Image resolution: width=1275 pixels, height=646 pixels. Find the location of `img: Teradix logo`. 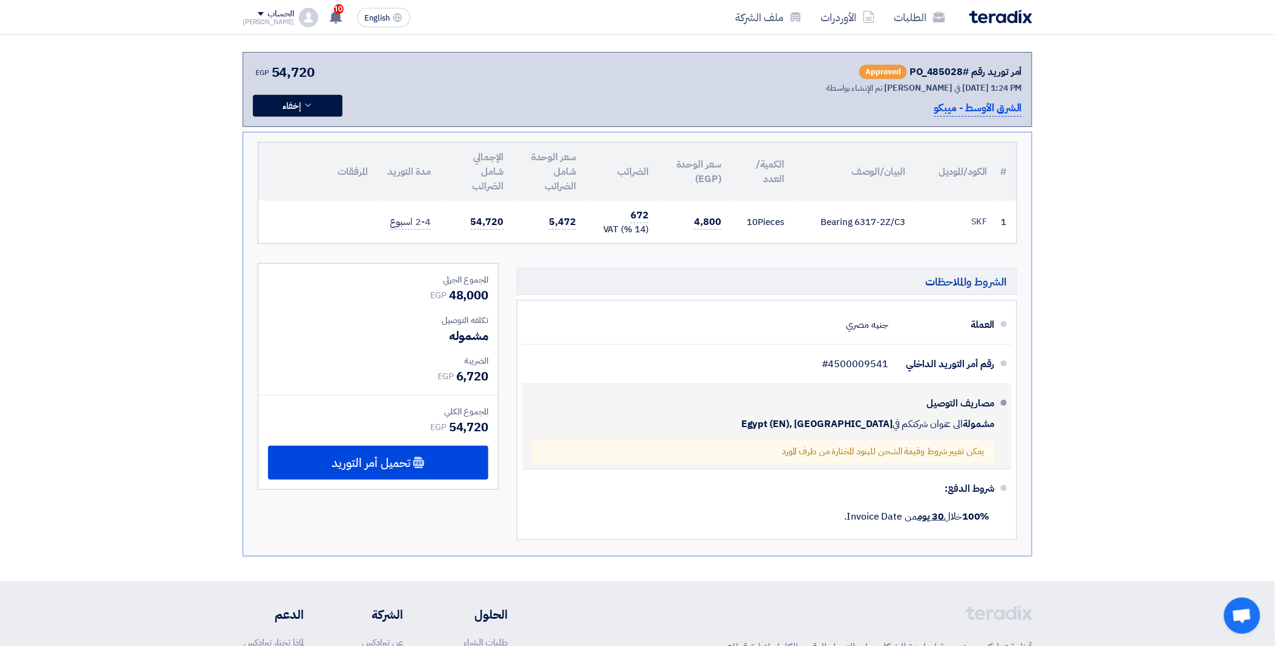

img: Teradix logo is located at coordinates (1001, 16).